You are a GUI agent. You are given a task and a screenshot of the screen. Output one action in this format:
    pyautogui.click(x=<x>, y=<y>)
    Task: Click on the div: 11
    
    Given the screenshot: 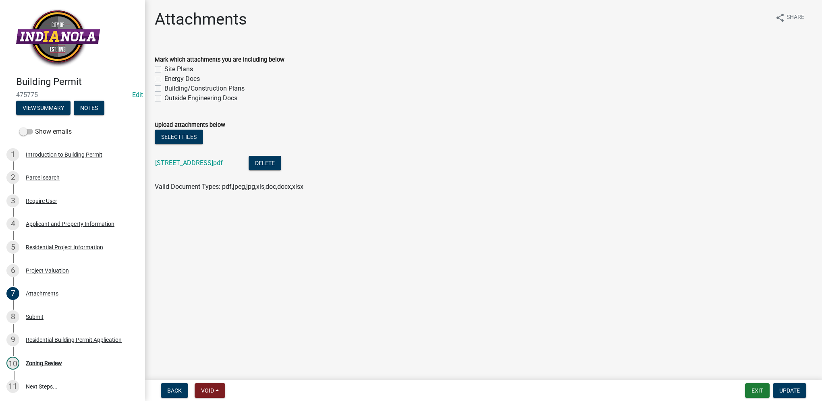 What is the action you would take?
    pyautogui.click(x=13, y=387)
    